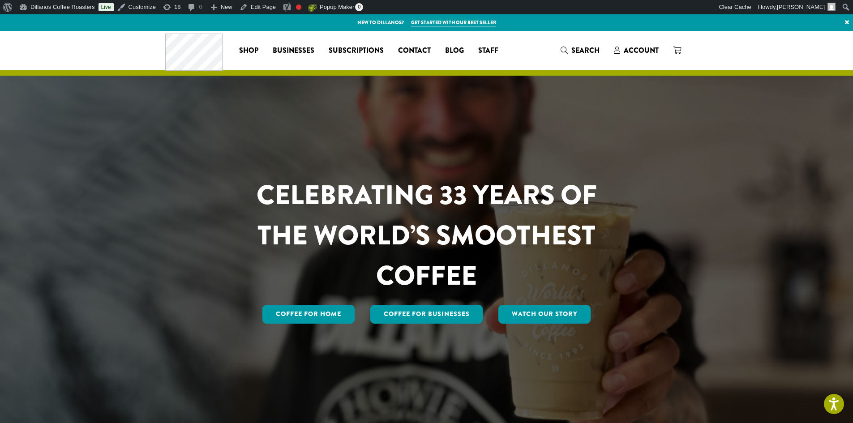  Describe the element at coordinates (641, 50) in the screenshot. I see `span: Account` at that location.